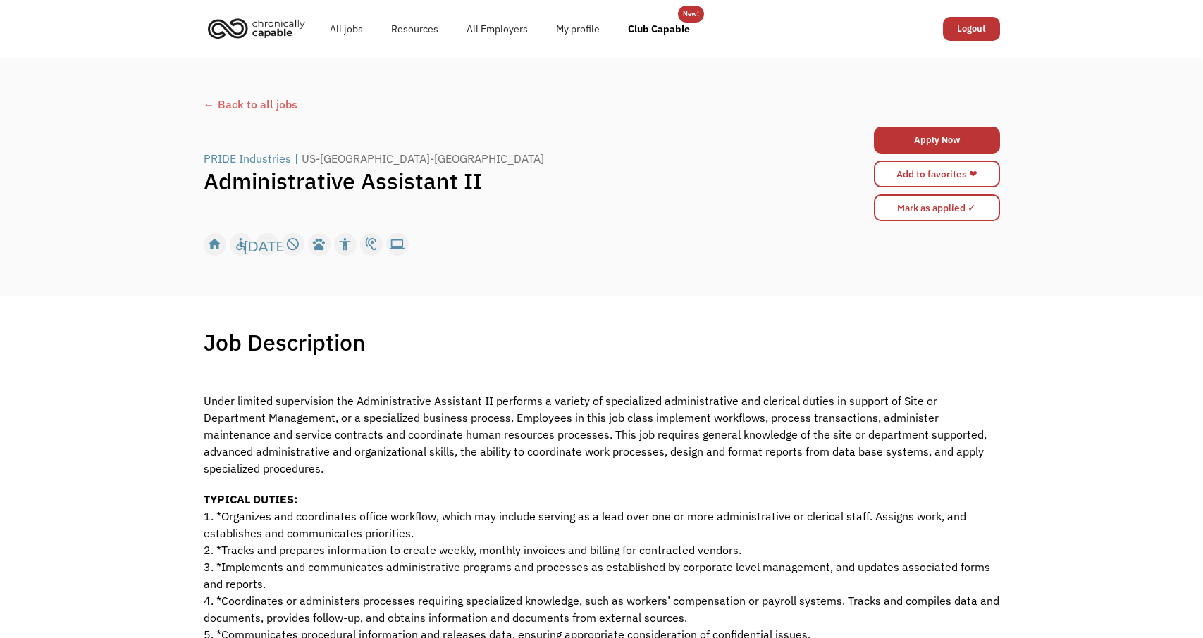 The height and width of the screenshot is (638, 1203). I want to click on div: PRIDE Industries, so click(247, 159).